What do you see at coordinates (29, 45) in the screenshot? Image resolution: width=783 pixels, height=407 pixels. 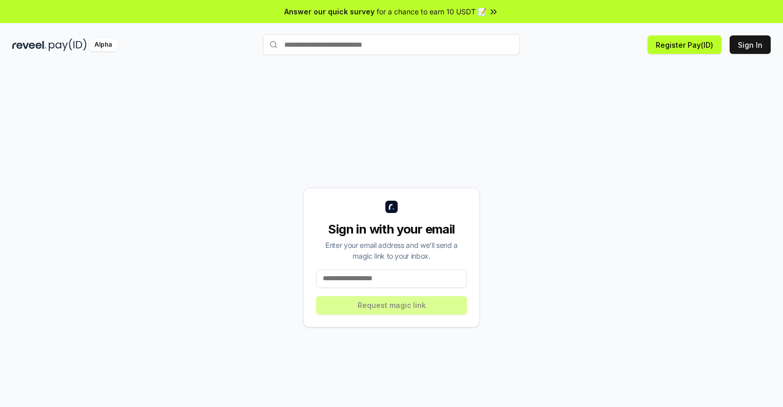 I see `img: reveel_dark` at bounding box center [29, 45].